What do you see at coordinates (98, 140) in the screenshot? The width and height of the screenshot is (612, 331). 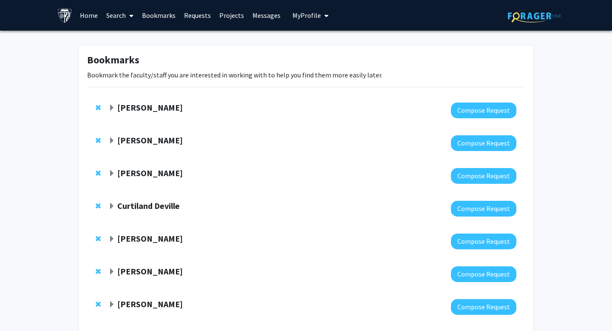 I see `span: Remove Michele Manahan from bookmarks` at bounding box center [98, 140].